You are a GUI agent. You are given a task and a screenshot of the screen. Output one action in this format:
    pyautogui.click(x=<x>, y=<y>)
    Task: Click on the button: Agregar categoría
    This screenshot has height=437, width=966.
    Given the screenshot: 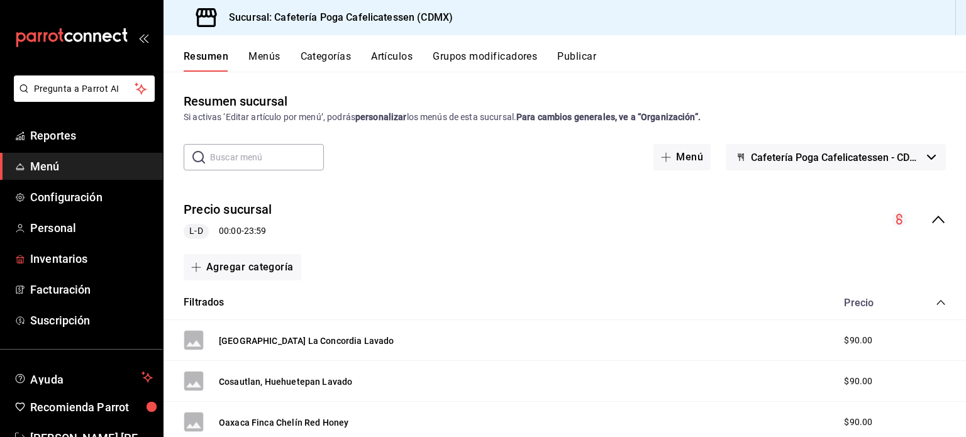 What is the action you would take?
    pyautogui.click(x=242, y=267)
    